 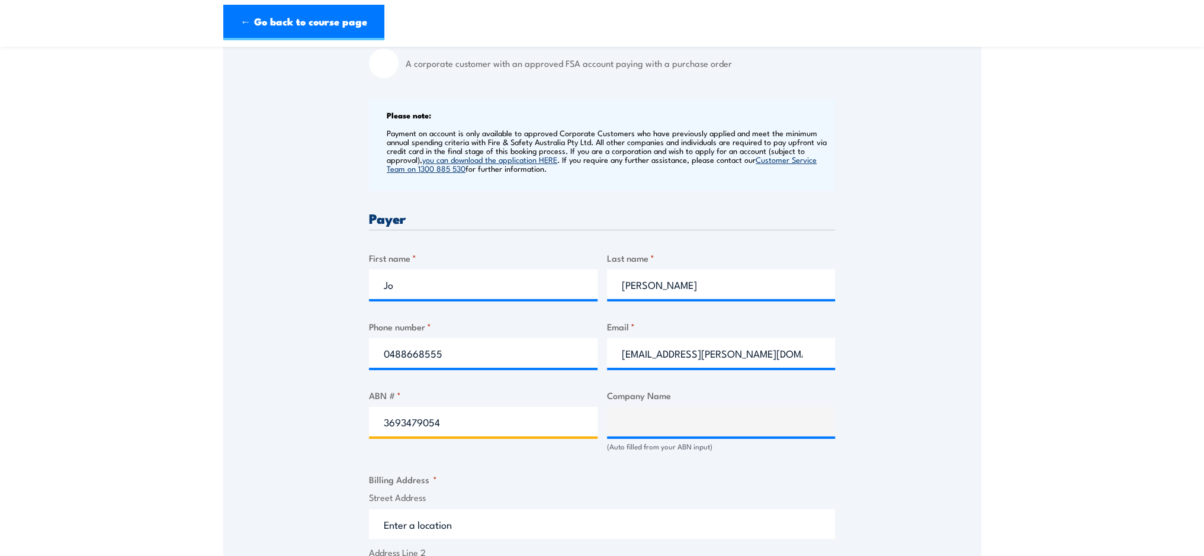 What do you see at coordinates (409, 115) in the screenshot?
I see `b: Please note:` at bounding box center [409, 115].